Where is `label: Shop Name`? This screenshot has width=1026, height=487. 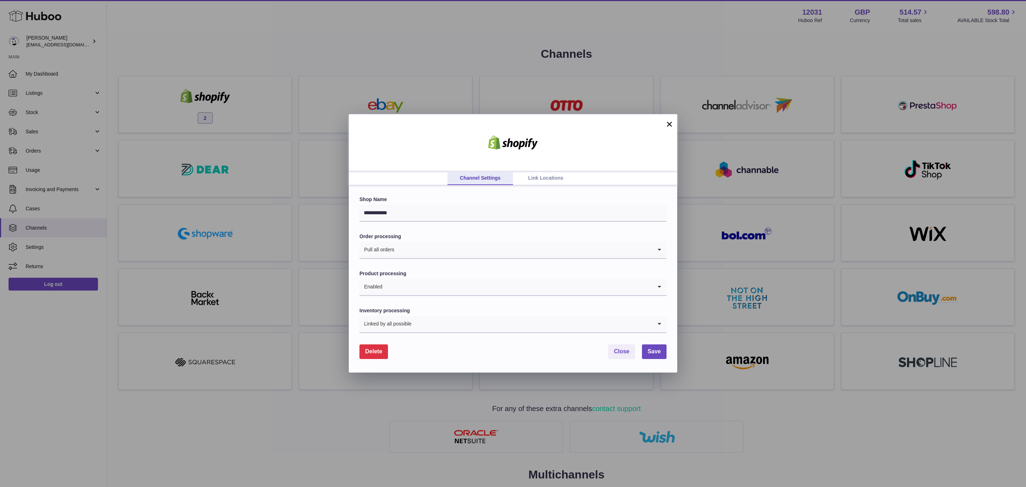 label: Shop Name is located at coordinates (513, 199).